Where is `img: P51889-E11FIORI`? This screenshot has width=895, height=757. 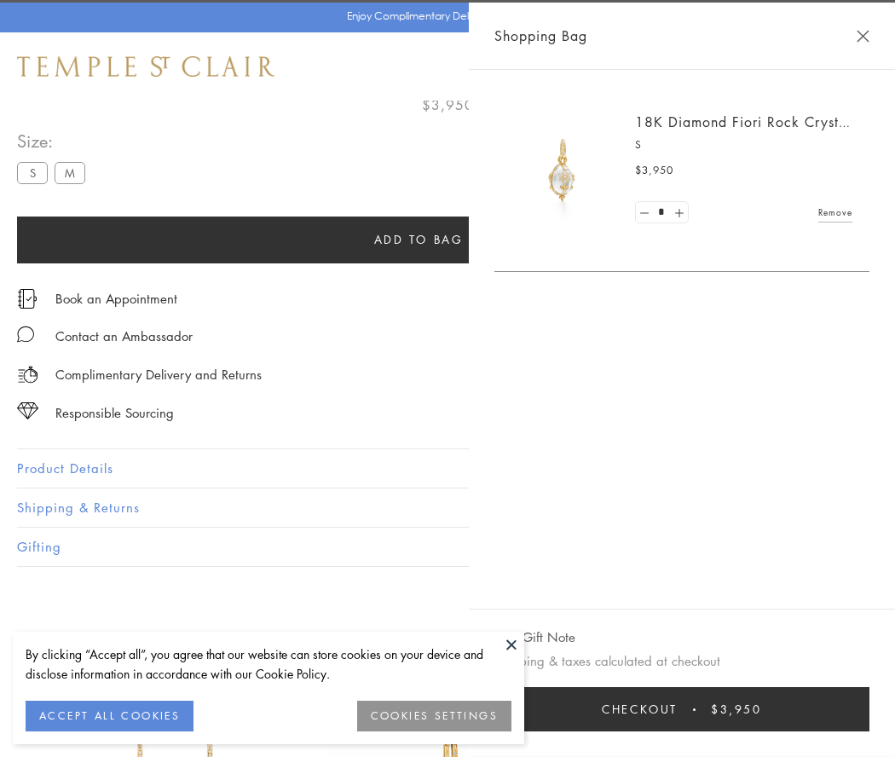 img: P51889-E11FIORI is located at coordinates (563, 171).